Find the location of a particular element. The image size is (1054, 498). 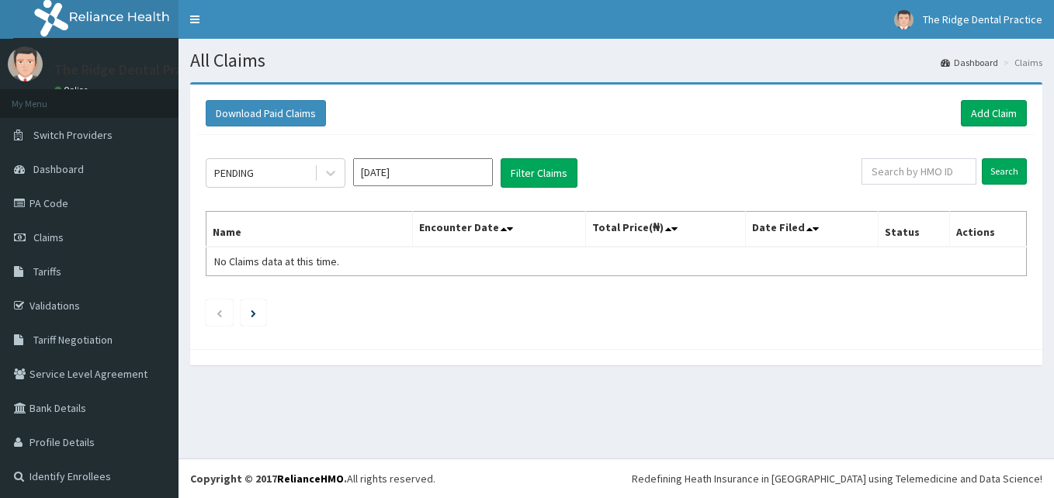

a: Next page is located at coordinates (253, 313).